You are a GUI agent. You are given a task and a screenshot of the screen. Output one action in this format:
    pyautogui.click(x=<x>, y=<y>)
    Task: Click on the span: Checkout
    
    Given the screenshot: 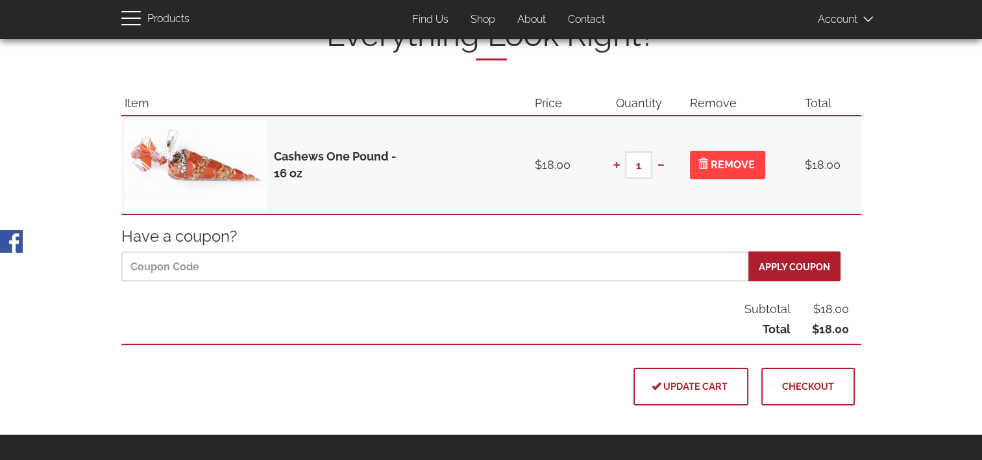 What is the action you would take?
    pyautogui.click(x=808, y=386)
    